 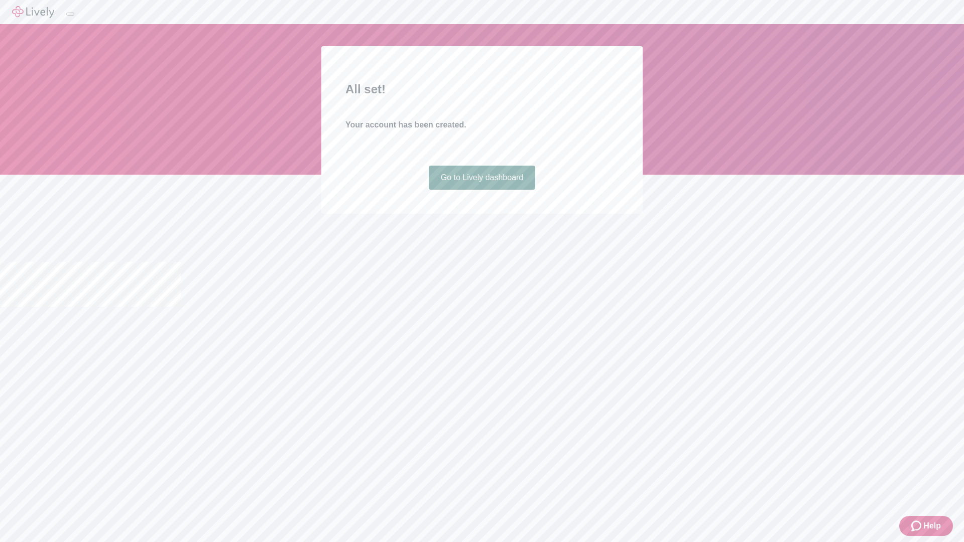 I want to click on a: Go to Lively dashboard, so click(x=482, y=178).